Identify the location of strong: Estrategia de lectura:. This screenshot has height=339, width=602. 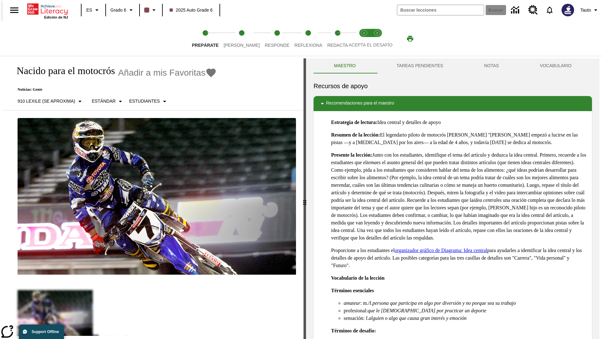
(355, 122).